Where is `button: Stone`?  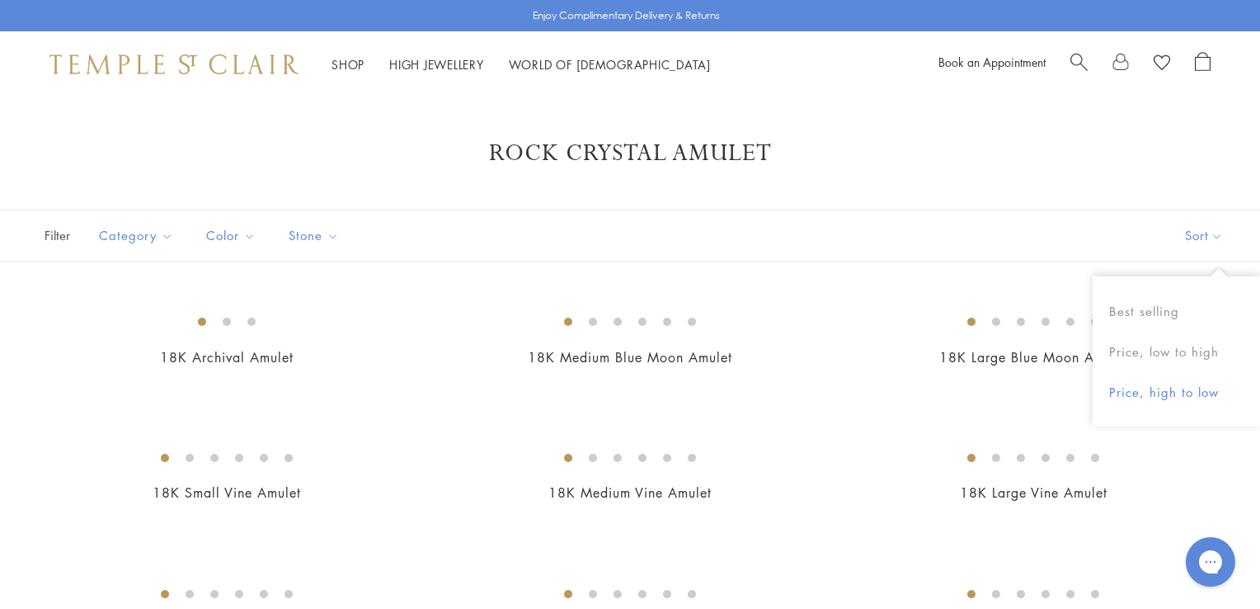
button: Stone is located at coordinates (313, 235).